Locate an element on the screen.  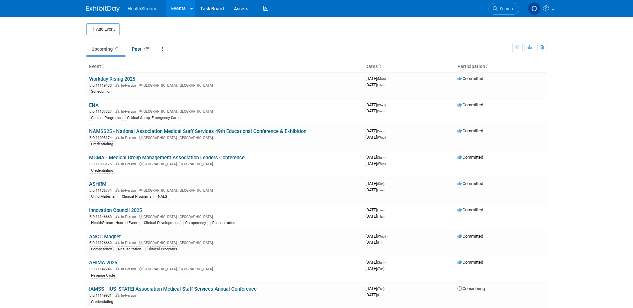
span: EID: 11137327 is located at coordinates (102, 111).